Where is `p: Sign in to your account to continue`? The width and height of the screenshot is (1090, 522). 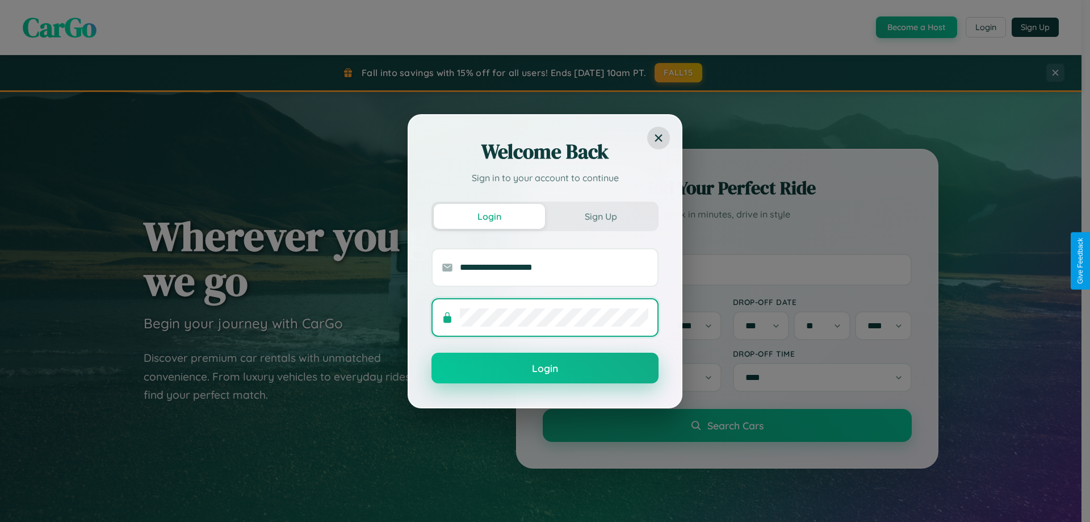 p: Sign in to your account to continue is located at coordinates (545, 178).